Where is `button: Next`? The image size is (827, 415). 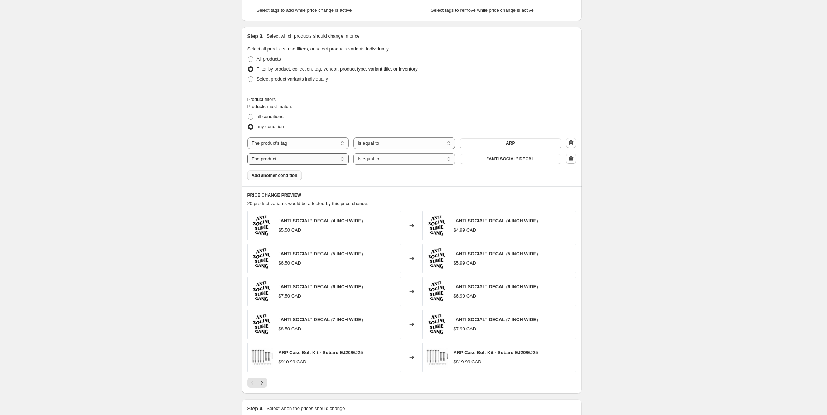 button: Next is located at coordinates (262, 383).